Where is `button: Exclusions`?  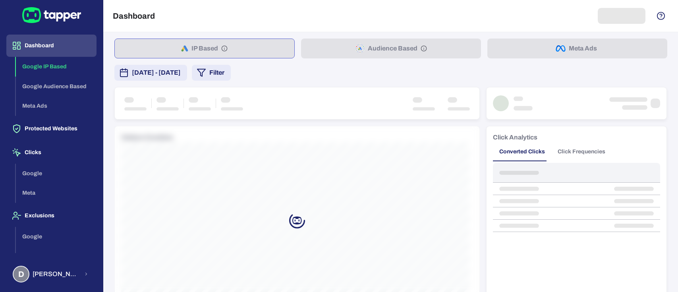
button: Exclusions is located at coordinates (51, 216).